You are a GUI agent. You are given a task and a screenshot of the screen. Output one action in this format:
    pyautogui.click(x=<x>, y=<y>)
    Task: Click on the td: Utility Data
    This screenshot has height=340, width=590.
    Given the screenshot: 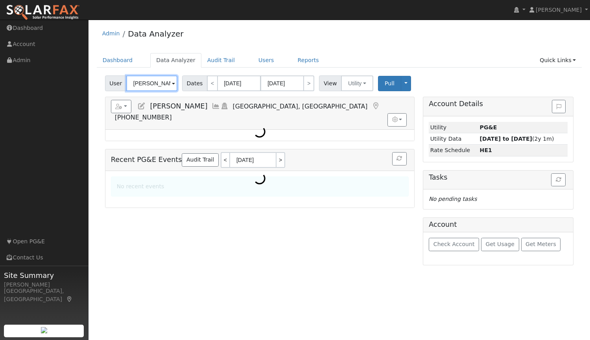 What is the action you would take?
    pyautogui.click(x=453, y=139)
    